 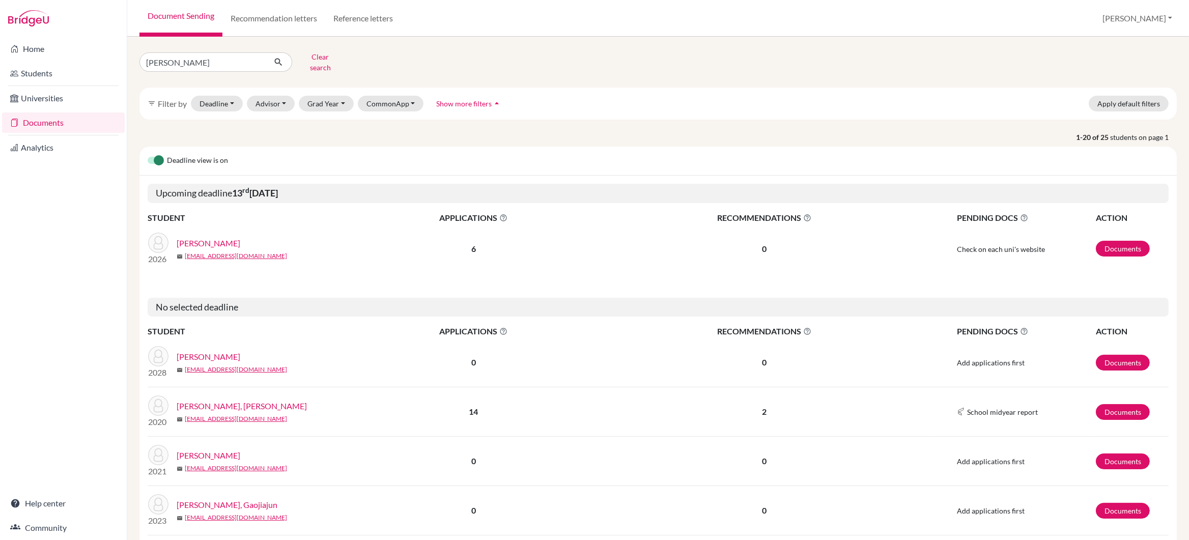 What do you see at coordinates (158, 259) in the screenshot?
I see `p: 2026` at bounding box center [158, 259].